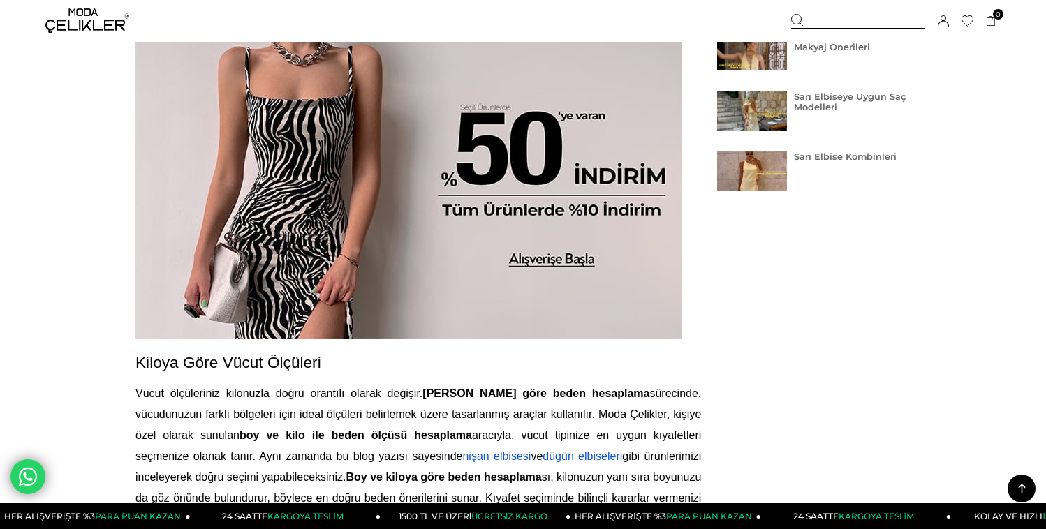 This screenshot has width=1046, height=529. I want to click on a: düğün elbiseleri, so click(582, 456).